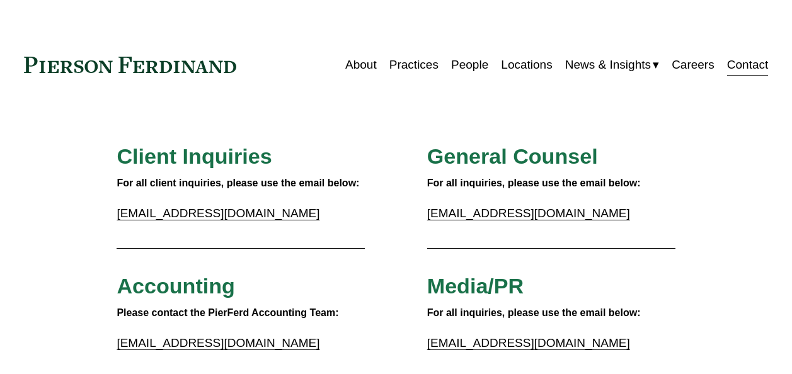  What do you see at coordinates (512, 156) in the screenshot?
I see `span: General Counsel` at bounding box center [512, 156].